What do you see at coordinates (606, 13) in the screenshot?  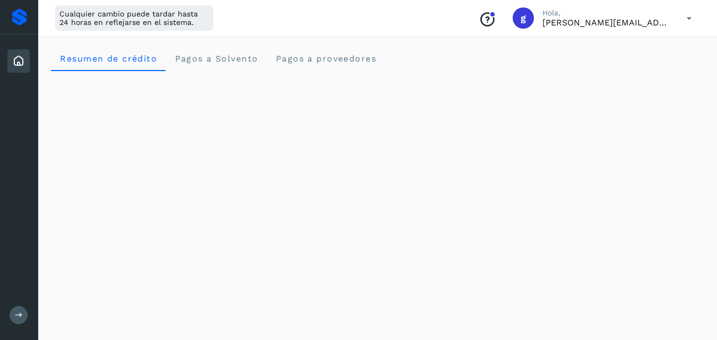 I see `p: Hola,` at bounding box center [606, 13].